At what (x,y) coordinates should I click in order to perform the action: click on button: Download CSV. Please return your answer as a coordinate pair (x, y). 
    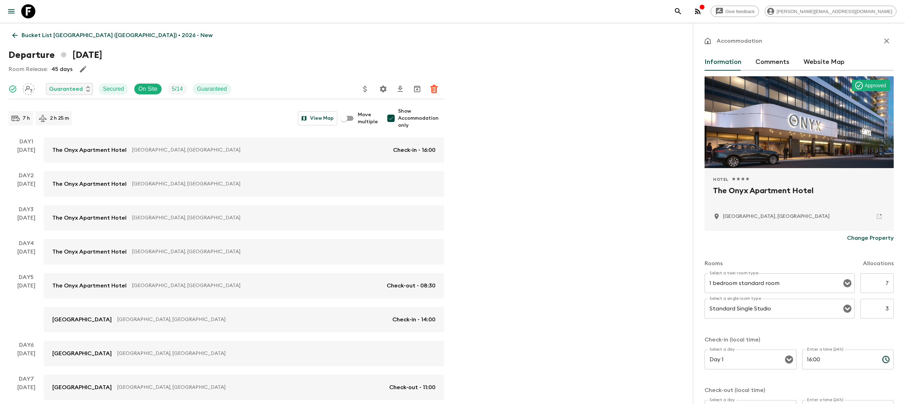
    Looking at the image, I should click on (400, 89).